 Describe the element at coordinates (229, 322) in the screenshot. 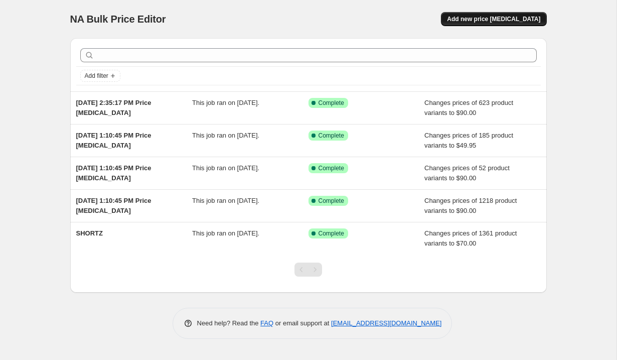

I see `span: Need help? Read the` at that location.